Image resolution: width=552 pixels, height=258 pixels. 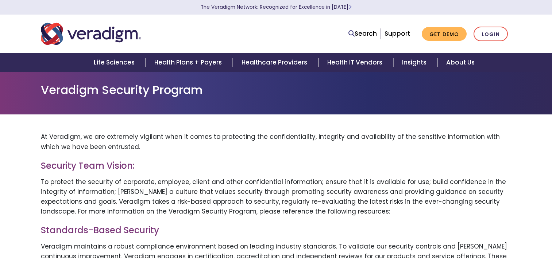 I want to click on a: Life Sciences, so click(x=115, y=62).